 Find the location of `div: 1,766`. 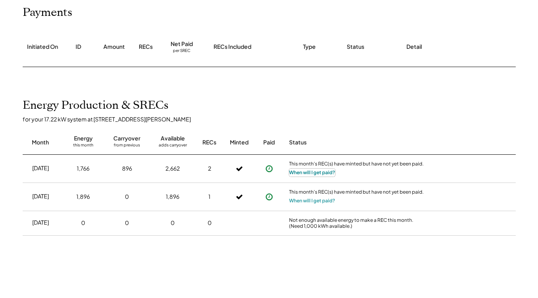

div: 1,766 is located at coordinates (83, 169).